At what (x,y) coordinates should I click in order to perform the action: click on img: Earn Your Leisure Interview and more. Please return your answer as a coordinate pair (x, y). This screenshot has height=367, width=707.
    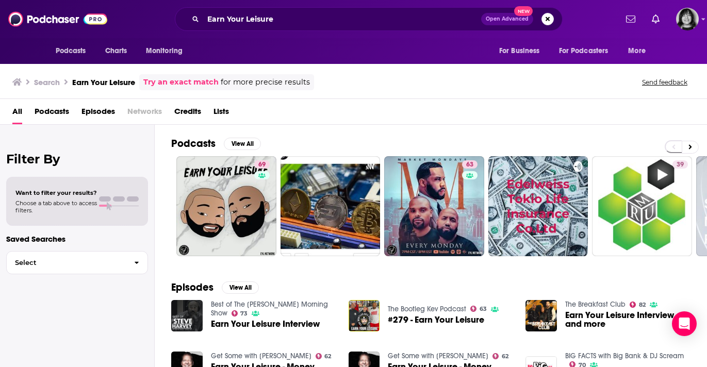
    Looking at the image, I should click on (541, 316).